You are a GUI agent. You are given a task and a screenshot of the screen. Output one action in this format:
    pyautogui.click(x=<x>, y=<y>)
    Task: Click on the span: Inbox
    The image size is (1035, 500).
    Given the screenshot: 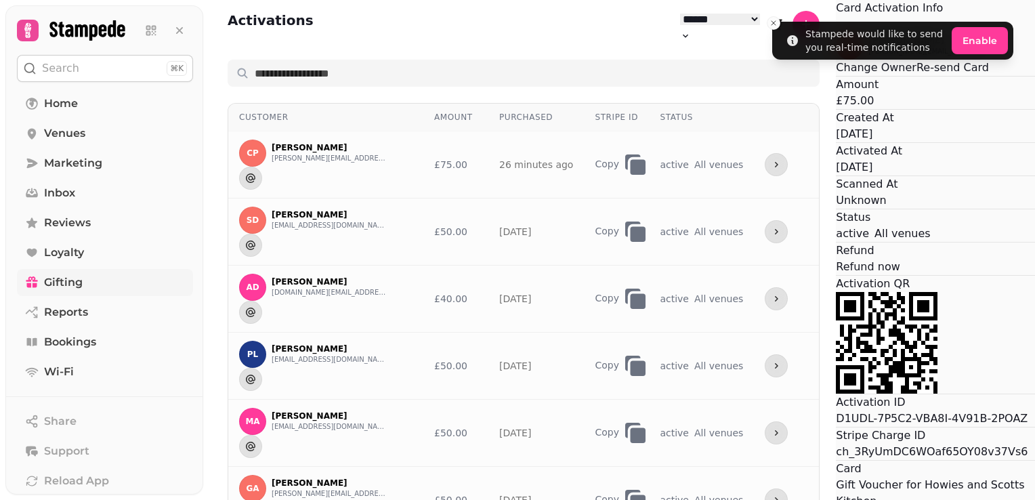 What is the action you would take?
    pyautogui.click(x=60, y=193)
    